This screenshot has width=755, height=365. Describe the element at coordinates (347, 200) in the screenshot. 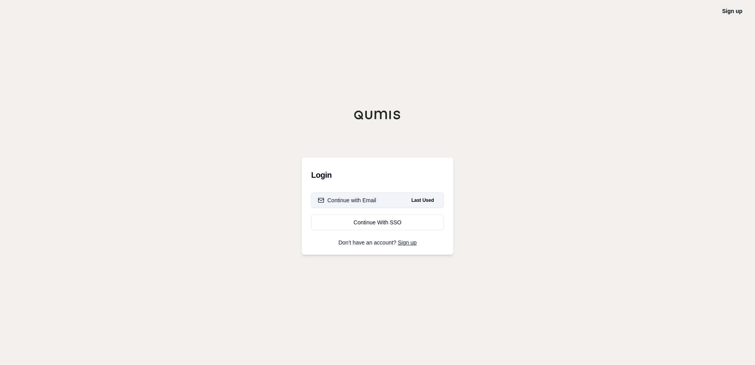

I see `div: Continue with Email` at that location.